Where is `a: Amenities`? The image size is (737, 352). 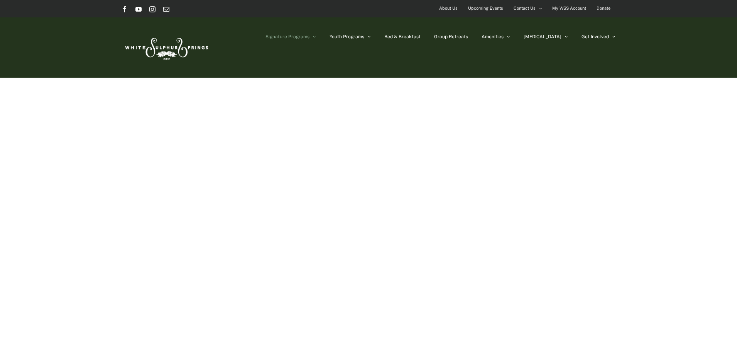
a: Amenities is located at coordinates (496, 37).